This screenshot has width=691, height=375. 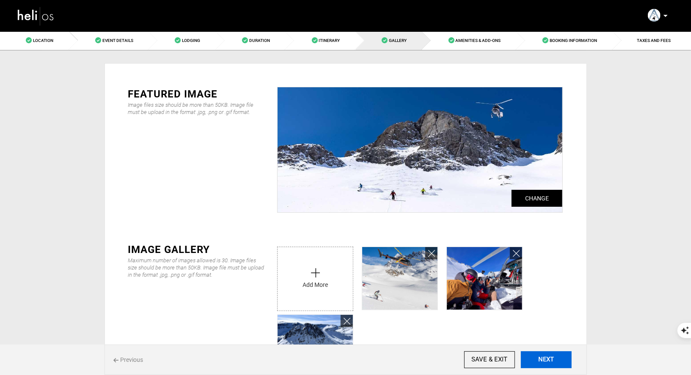 What do you see at coordinates (191, 40) in the screenshot?
I see `span: Lodging` at bounding box center [191, 40].